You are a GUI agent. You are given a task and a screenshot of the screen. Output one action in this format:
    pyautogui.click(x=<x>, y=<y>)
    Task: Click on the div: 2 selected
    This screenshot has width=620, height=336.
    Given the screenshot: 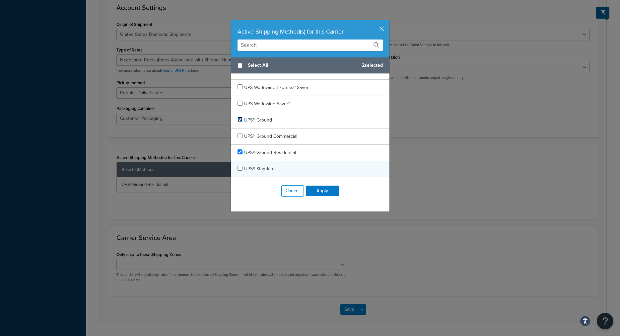 What is the action you would take?
    pyautogui.click(x=310, y=65)
    